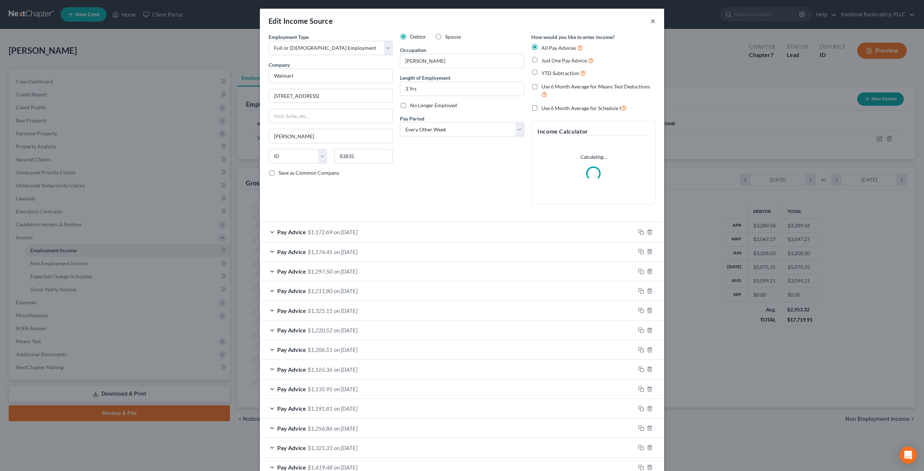 This screenshot has width=924, height=471. Describe the element at coordinates (564, 60) in the screenshot. I see `span: Just One Pay Advice` at that location.